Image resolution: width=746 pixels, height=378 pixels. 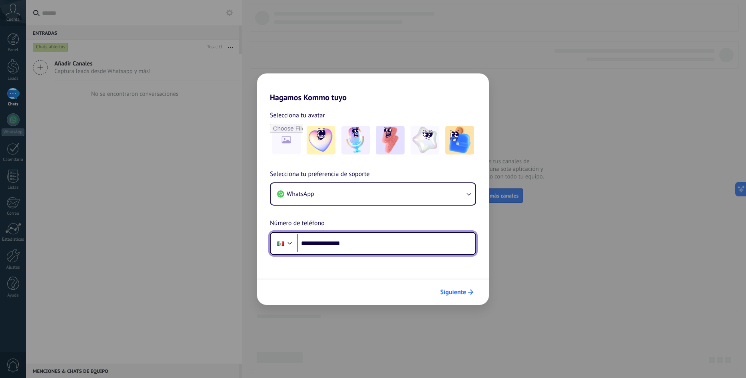 I want to click on img: -4.jpeg, so click(x=425, y=140).